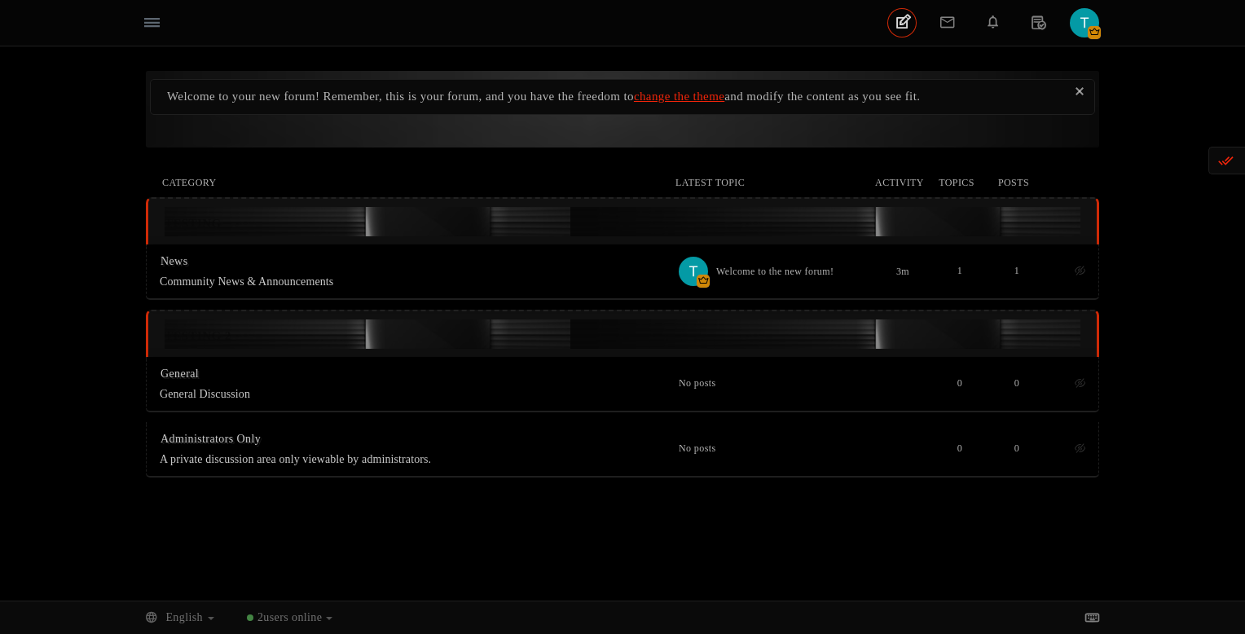 Image resolution: width=1245 pixels, height=634 pixels. What do you see at coordinates (623, 334) in the screenshot?
I see `h4: Testing 2` at bounding box center [623, 334].